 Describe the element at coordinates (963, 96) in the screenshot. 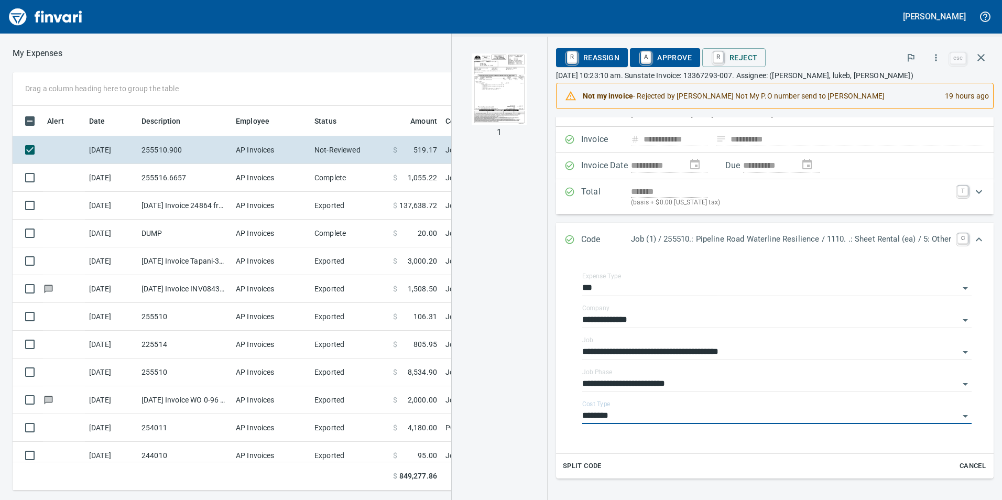

I see `div: 19 hours ago` at that location.